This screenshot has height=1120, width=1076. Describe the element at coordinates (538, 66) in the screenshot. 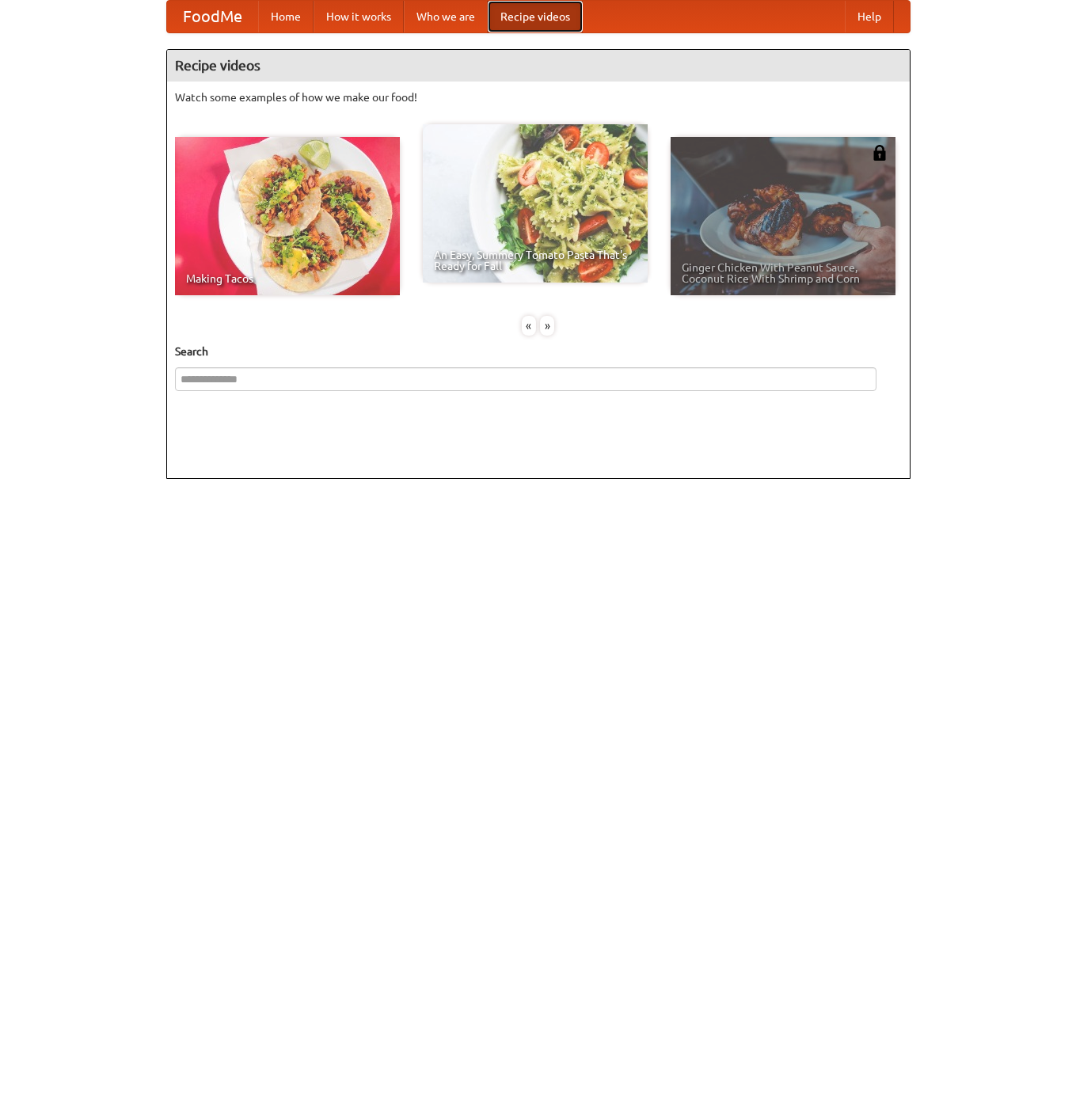

I see `h4: Recipe videos` at that location.